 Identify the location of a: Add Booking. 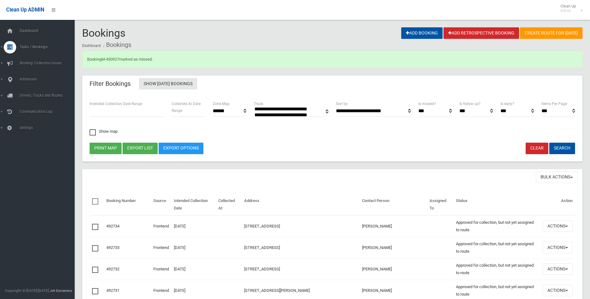
(422, 33).